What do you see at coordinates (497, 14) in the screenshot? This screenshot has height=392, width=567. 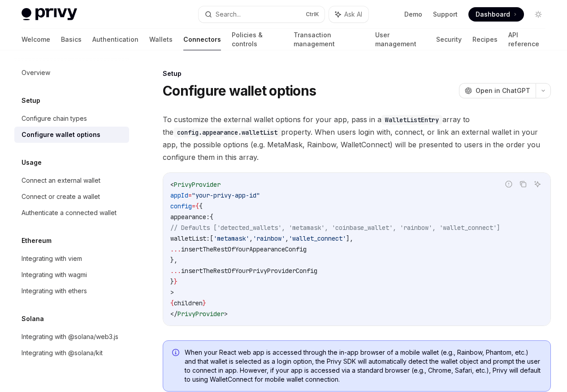 I see `a: Dashboard` at bounding box center [497, 14].